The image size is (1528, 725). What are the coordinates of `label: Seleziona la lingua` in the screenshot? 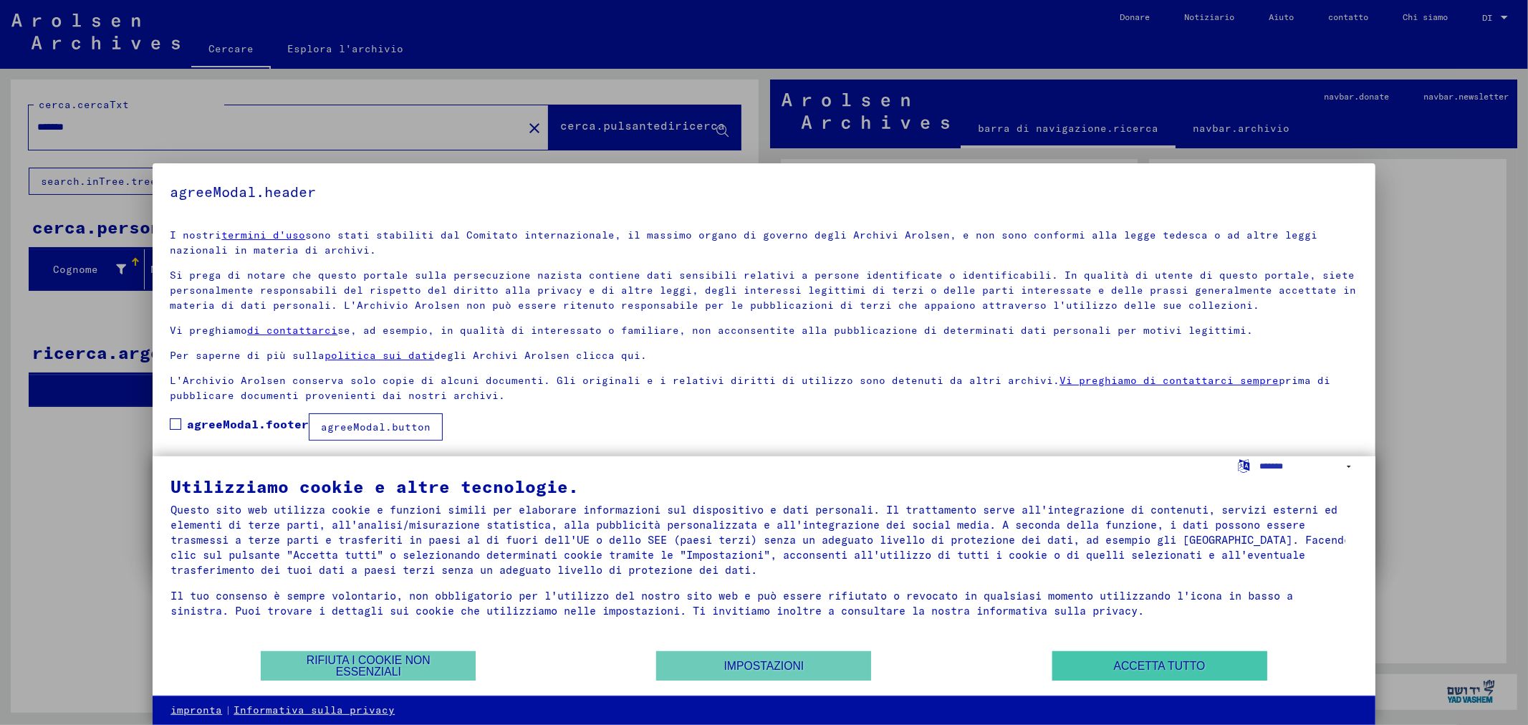 It's located at (1244, 464).